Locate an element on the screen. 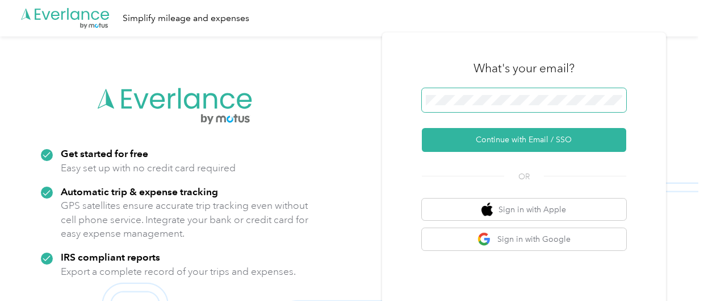  img: apple logo is located at coordinates (487, 209).